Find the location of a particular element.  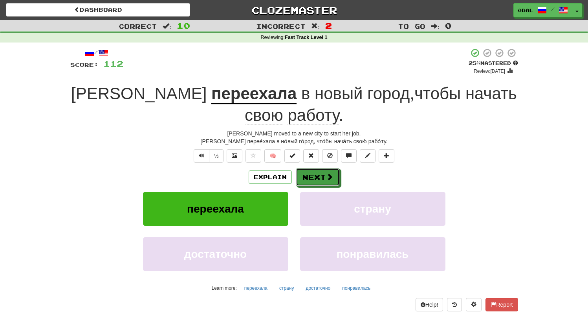

span: 10 is located at coordinates (184, 26).